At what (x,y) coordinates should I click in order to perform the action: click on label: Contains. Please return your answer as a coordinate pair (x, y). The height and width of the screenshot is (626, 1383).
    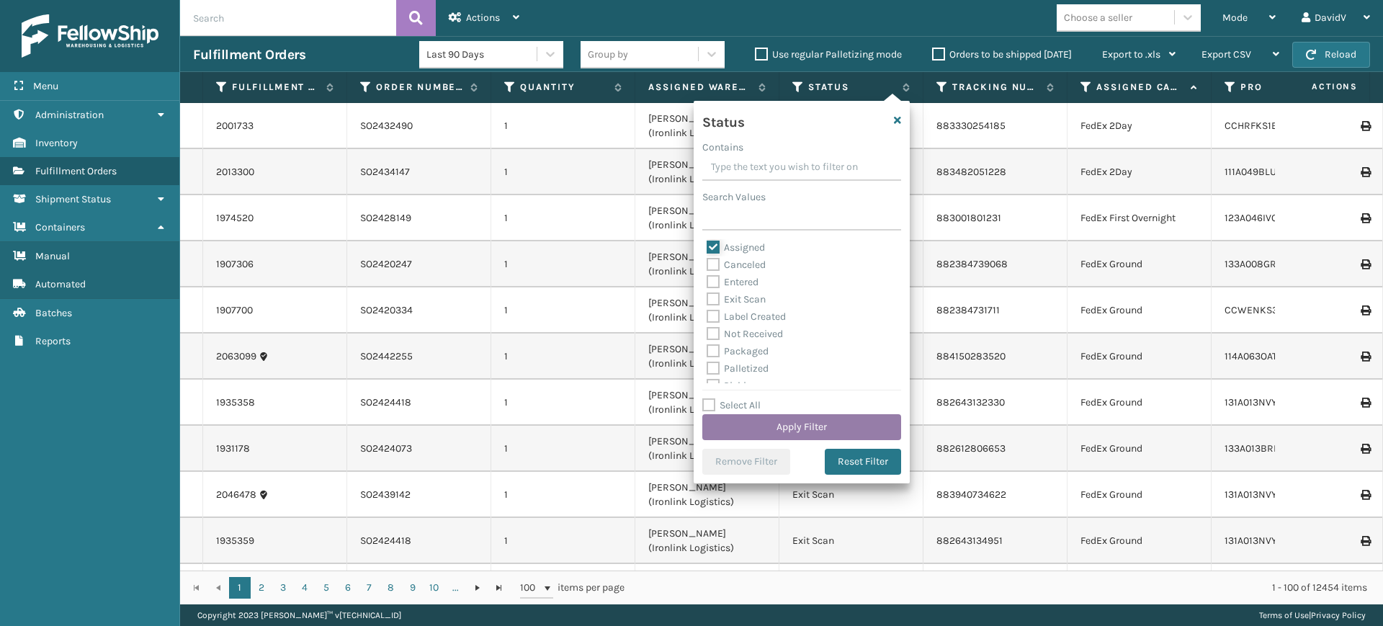
    Looking at the image, I should click on (722, 147).